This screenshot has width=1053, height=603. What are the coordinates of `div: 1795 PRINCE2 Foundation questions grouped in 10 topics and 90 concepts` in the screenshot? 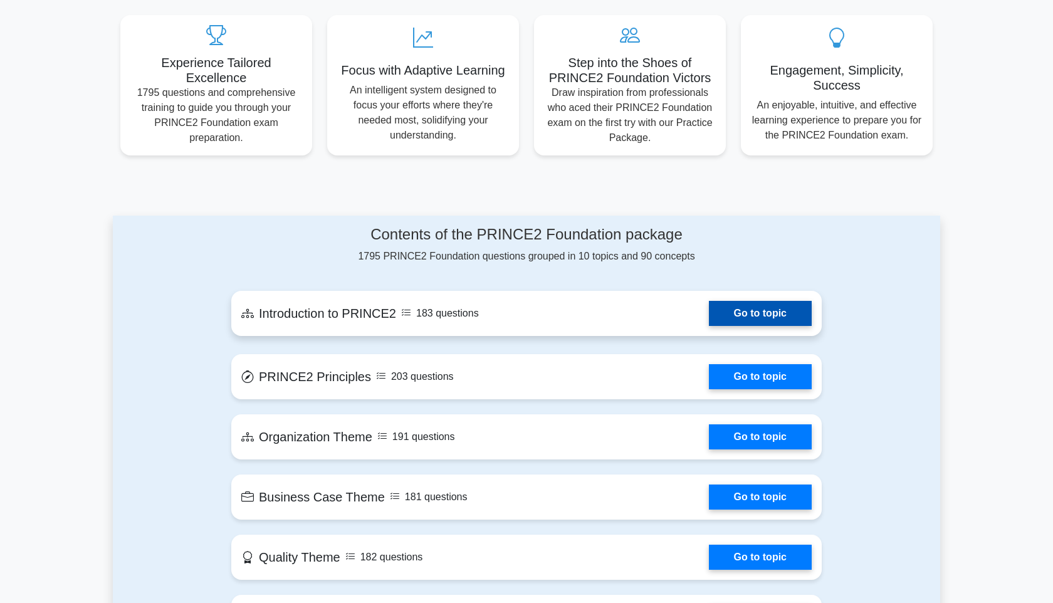 It's located at (526, 244).